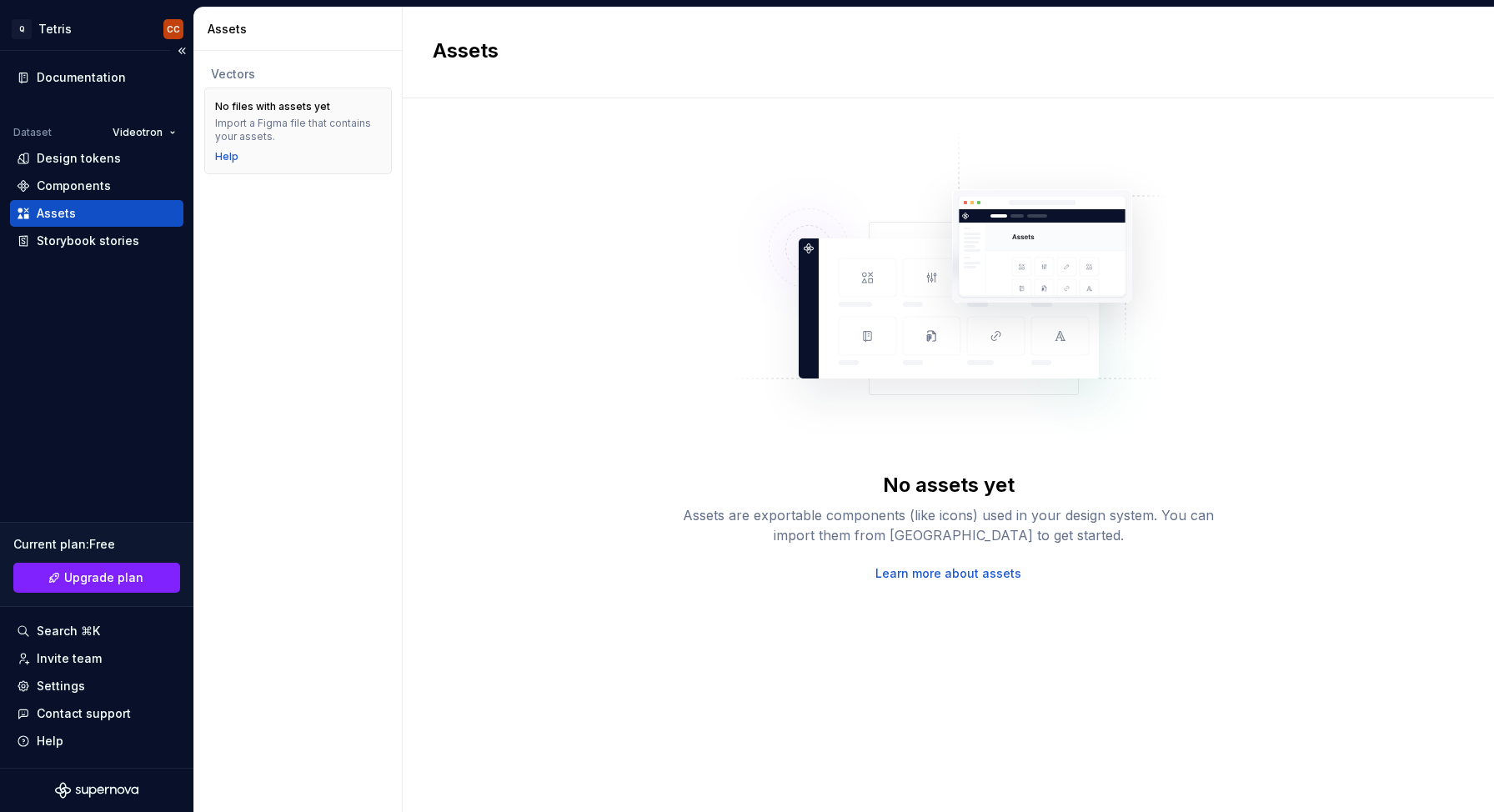  Describe the element at coordinates (88, 241) in the screenshot. I see `div: Storybook stories` at that location.